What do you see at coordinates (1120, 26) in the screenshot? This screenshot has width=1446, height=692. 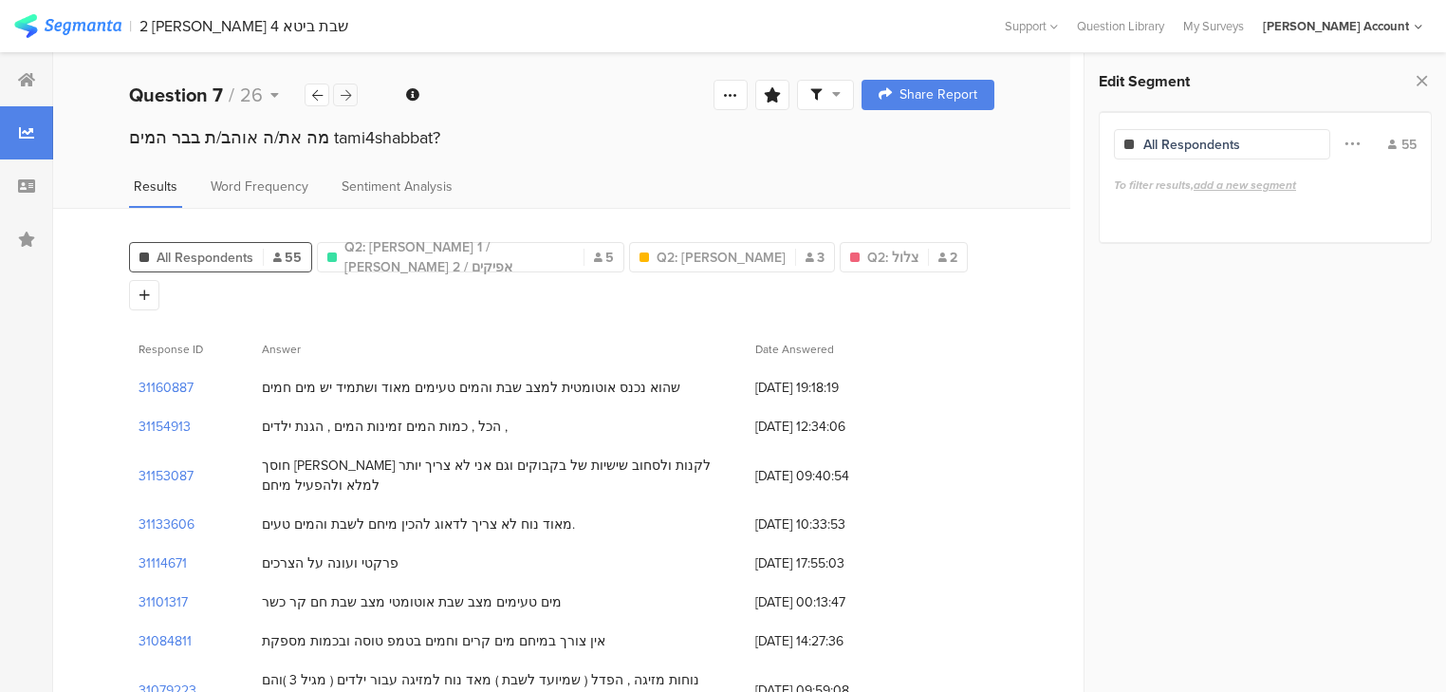 I see `div: Question Library` at bounding box center [1120, 26].